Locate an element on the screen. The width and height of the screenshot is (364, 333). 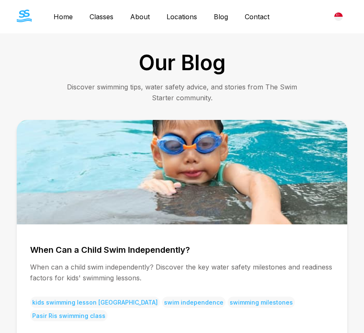
span: swimming milestones is located at coordinates (261, 302).